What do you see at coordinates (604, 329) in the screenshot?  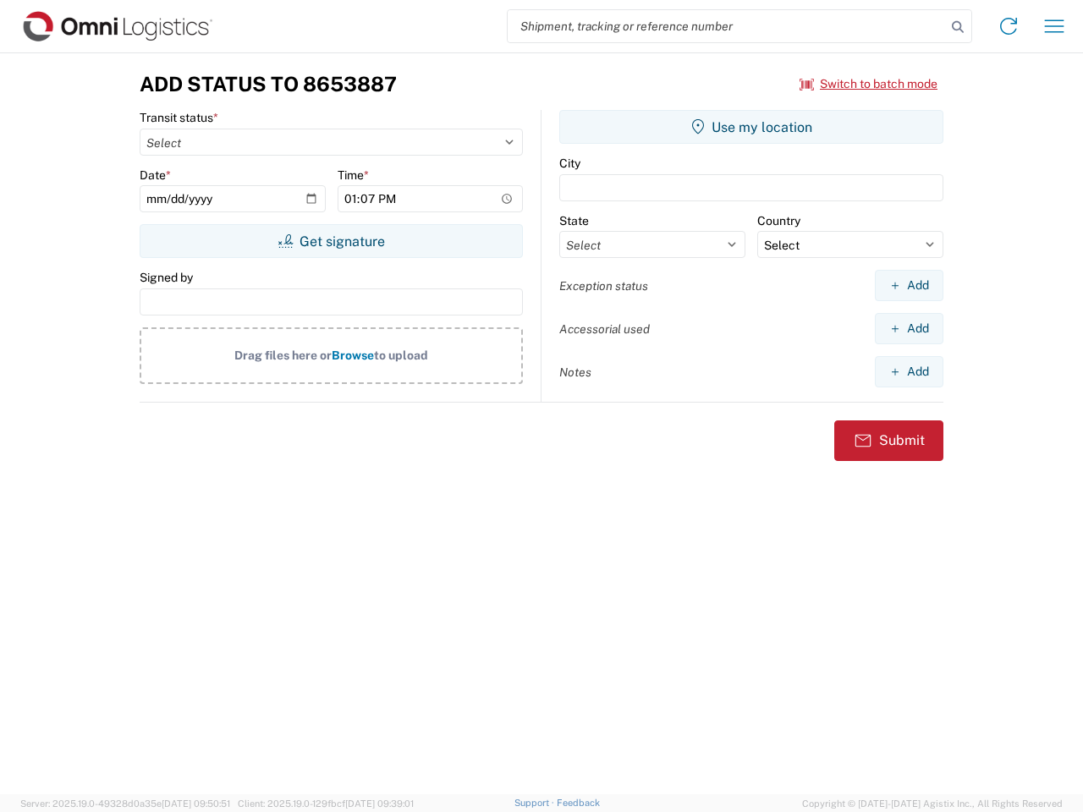 I see `label: Accessorial used` at bounding box center [604, 329].